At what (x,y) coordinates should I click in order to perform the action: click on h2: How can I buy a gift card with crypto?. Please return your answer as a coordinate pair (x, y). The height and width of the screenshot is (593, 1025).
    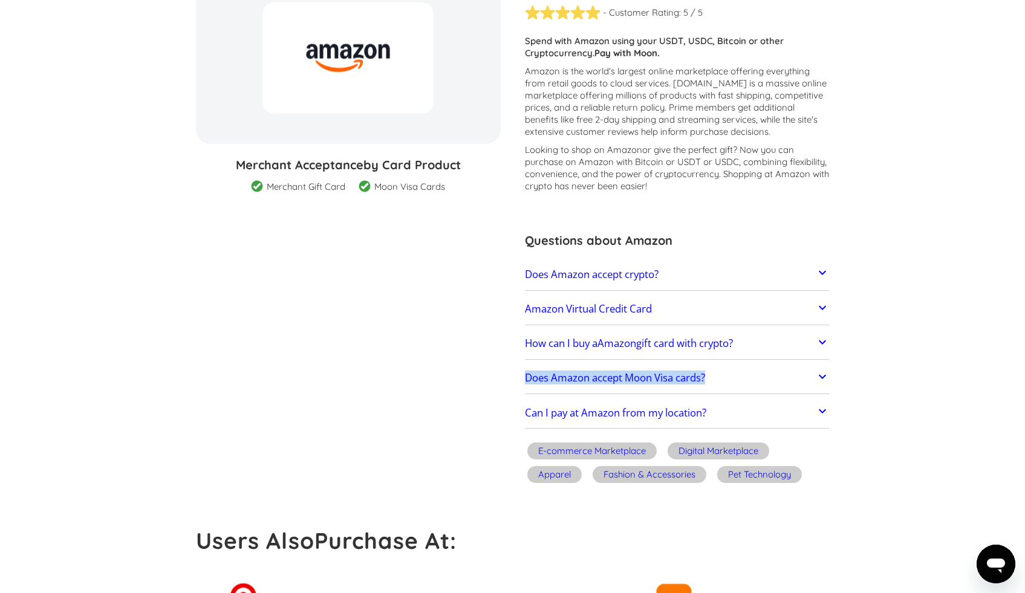
    Looking at the image, I should click on (629, 343).